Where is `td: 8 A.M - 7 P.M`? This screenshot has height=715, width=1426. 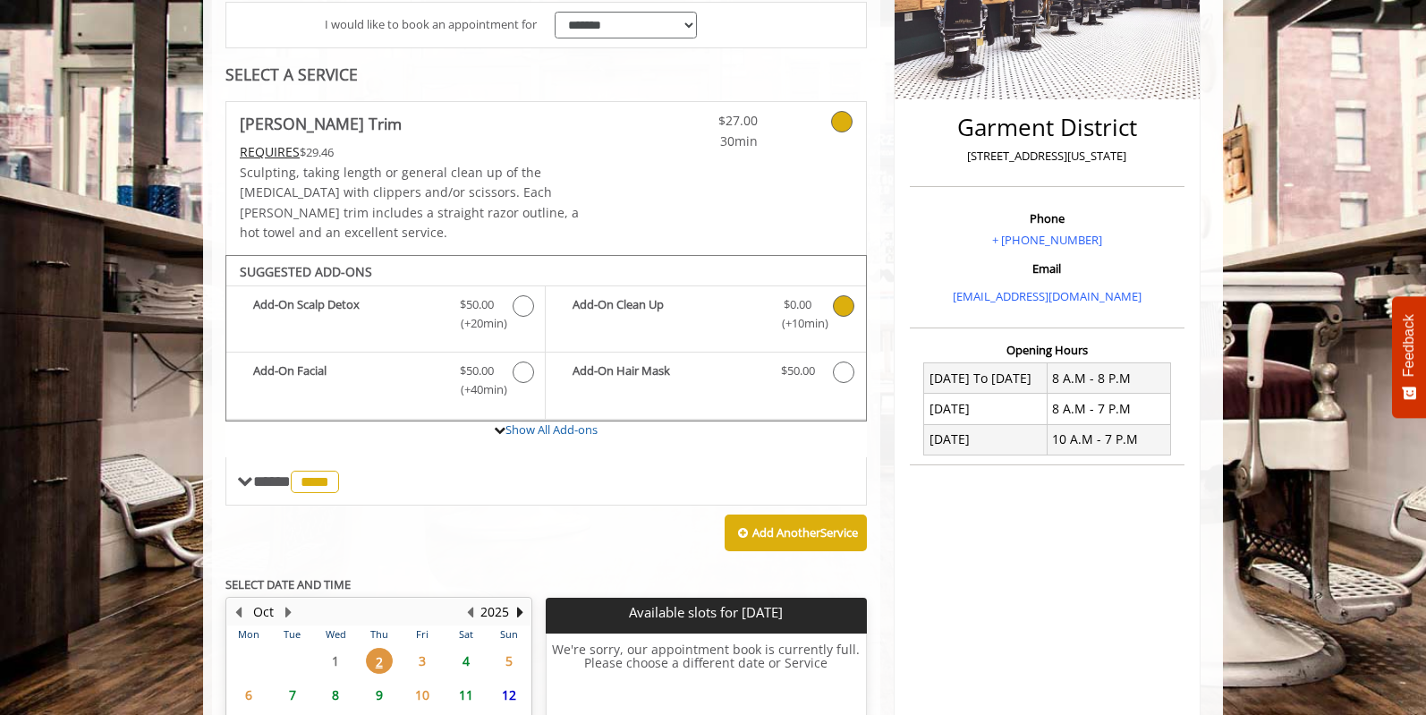
td: 8 A.M - 7 P.M is located at coordinates (1108, 409).